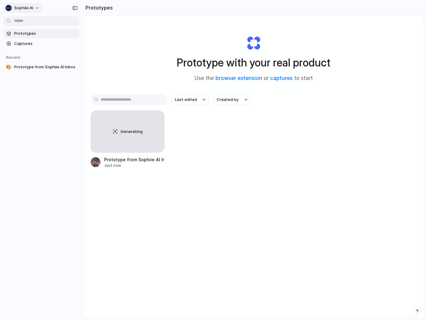 This screenshot has width=426, height=320. Describe the element at coordinates (24, 8) in the screenshot. I see `span: Sophiie AI` at that location.